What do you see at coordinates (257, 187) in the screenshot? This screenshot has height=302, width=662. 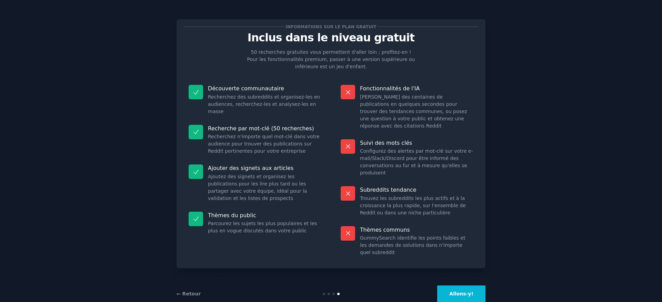 I see `font: Ajoutez des signets et organisez les publications pour les lire plus tard ou les partager avec vo...` at bounding box center [257, 187].